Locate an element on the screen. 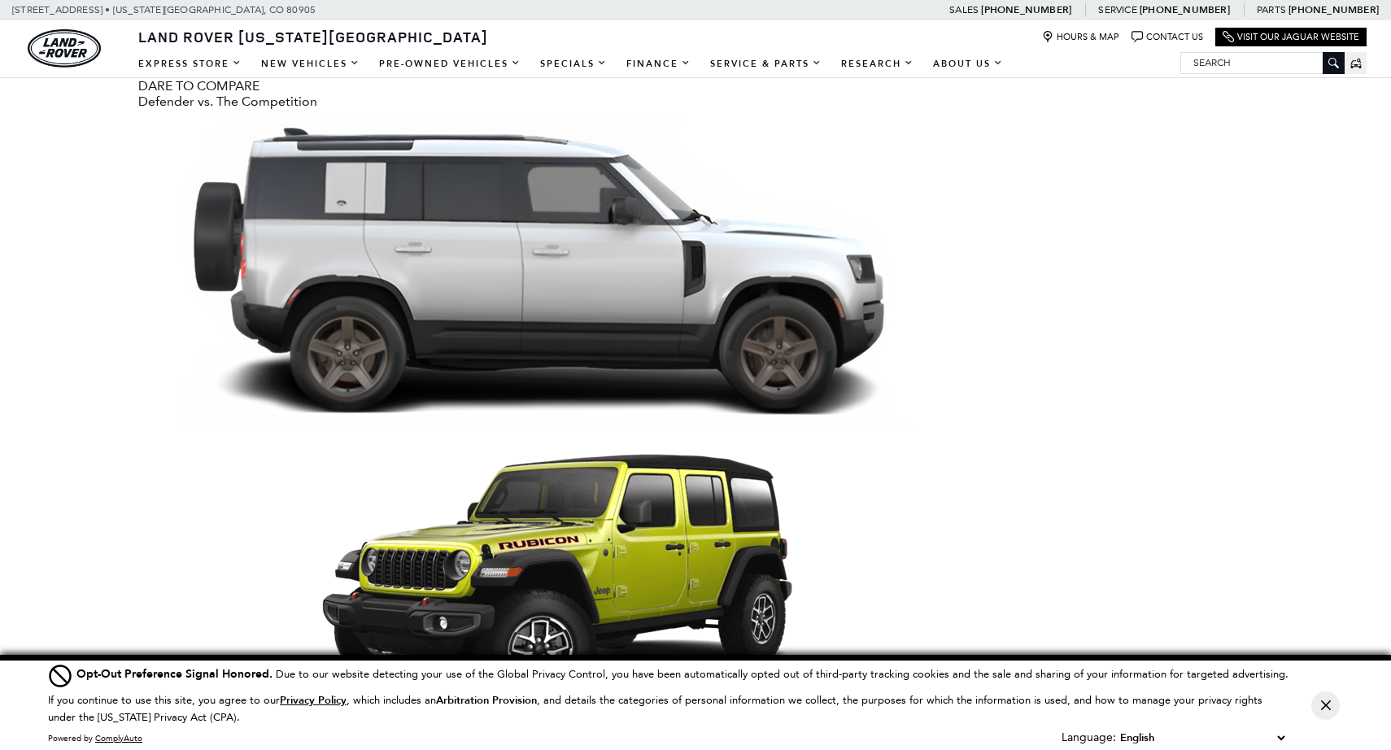 The height and width of the screenshot is (750, 1391). p: If you continue to use this site, you agree to our , which includes an , and details the categori... is located at coordinates (655, 708).